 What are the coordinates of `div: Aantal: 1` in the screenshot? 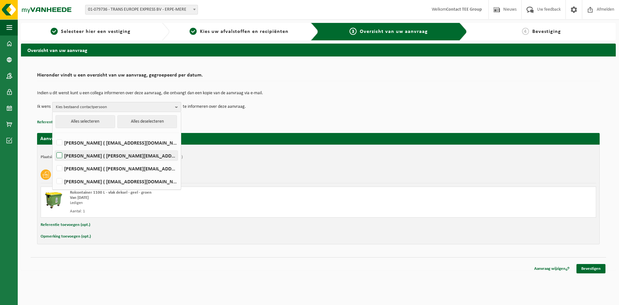 It's located at (207, 211).